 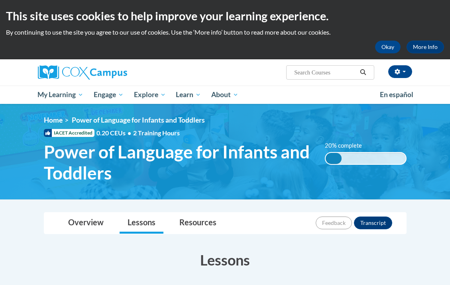 What do you see at coordinates (53, 120) in the screenshot?
I see `a: Home` at bounding box center [53, 120].